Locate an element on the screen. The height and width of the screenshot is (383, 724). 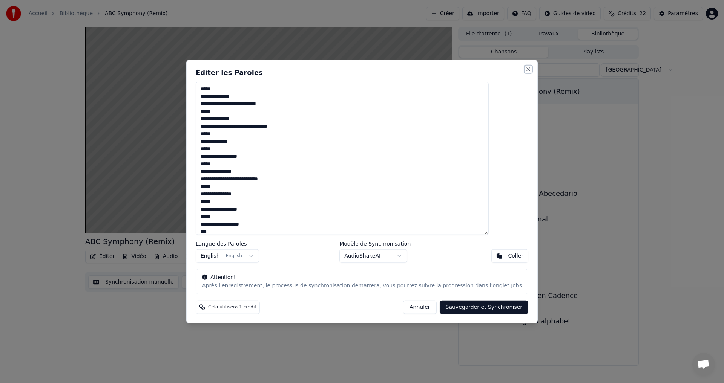
h2: Éditer les Paroles is located at coordinates (362, 72).